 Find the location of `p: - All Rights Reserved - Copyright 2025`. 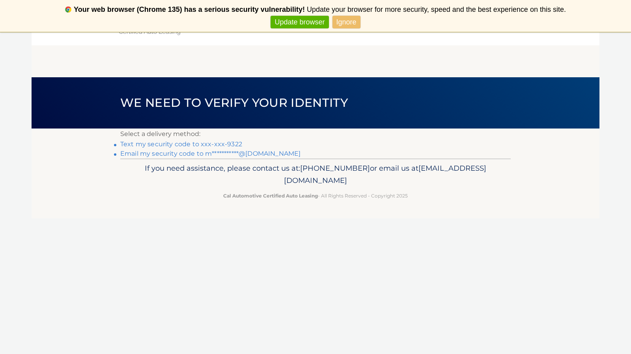

p: - All Rights Reserved - Copyright 2025 is located at coordinates (315, 196).